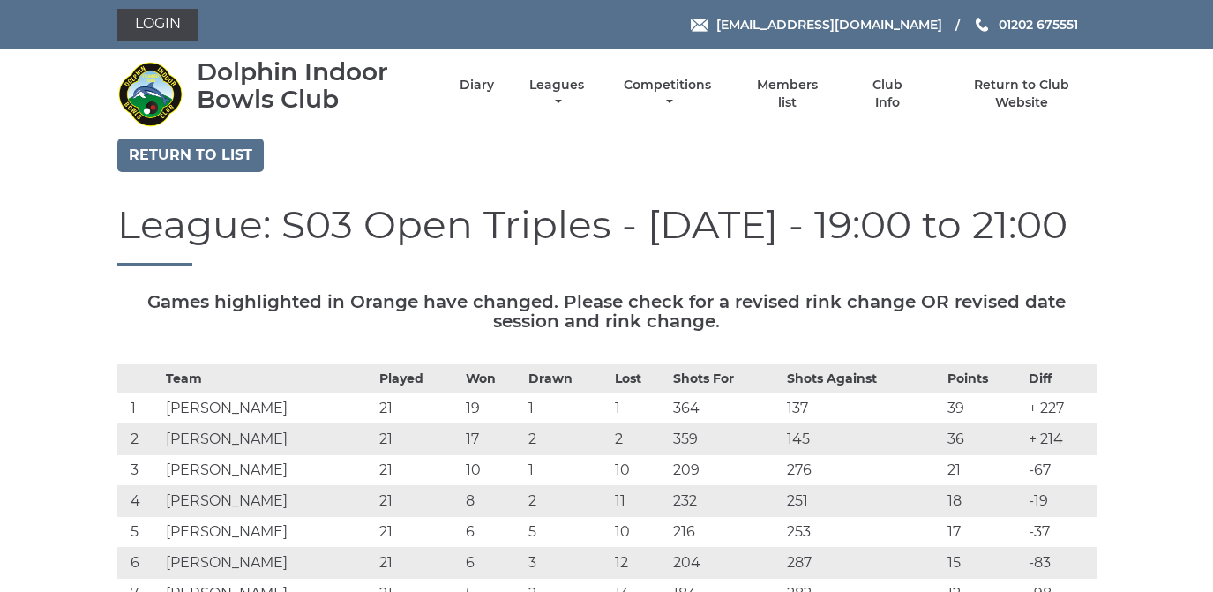 The height and width of the screenshot is (592, 1213). Describe the element at coordinates (725, 409) in the screenshot. I see `td: 364` at that location.